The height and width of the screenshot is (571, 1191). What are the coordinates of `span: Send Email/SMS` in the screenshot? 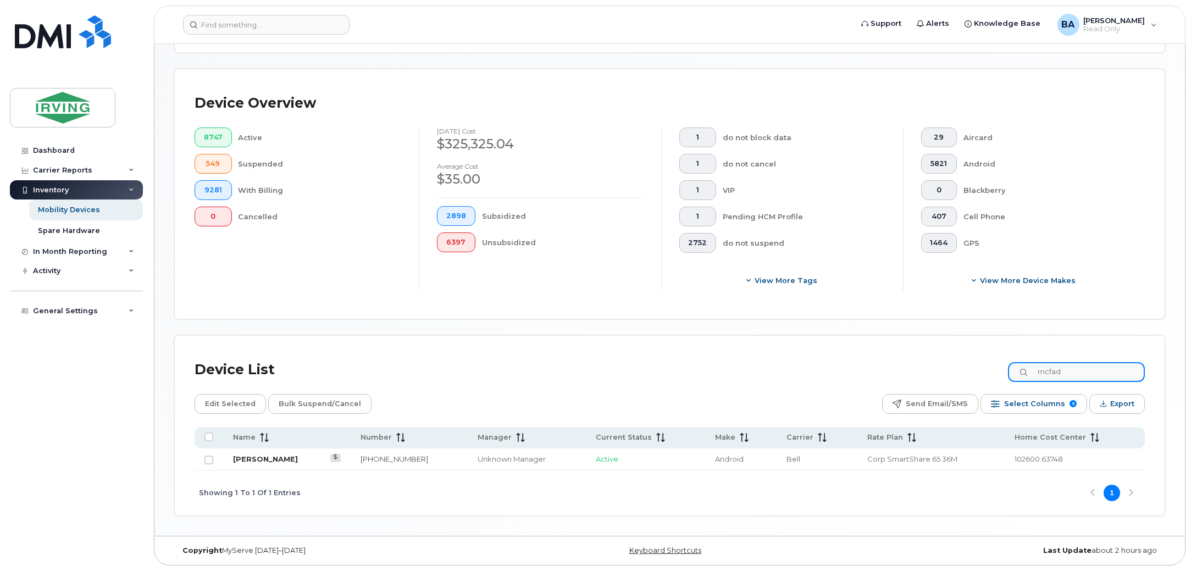 It's located at (936, 404).